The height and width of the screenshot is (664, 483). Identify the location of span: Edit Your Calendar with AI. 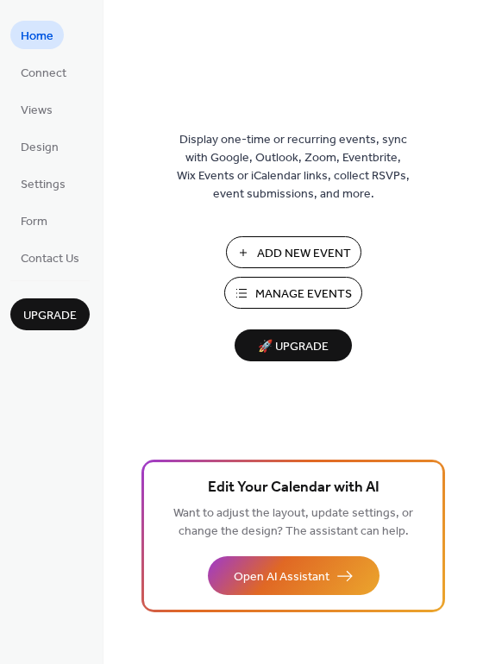
(293, 488).